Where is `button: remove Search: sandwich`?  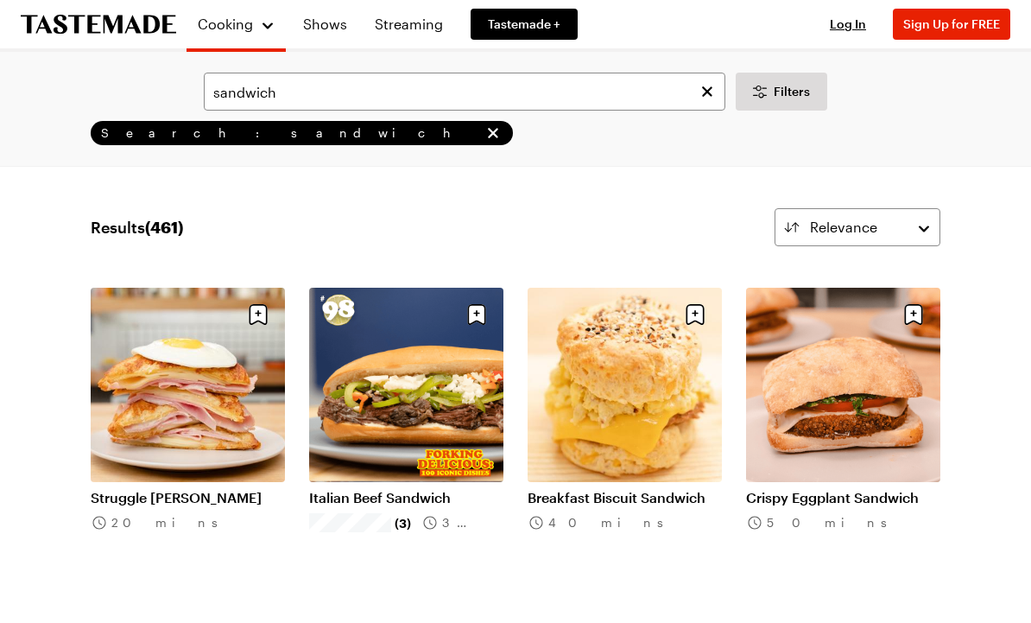 button: remove Search: sandwich is located at coordinates (493, 133).